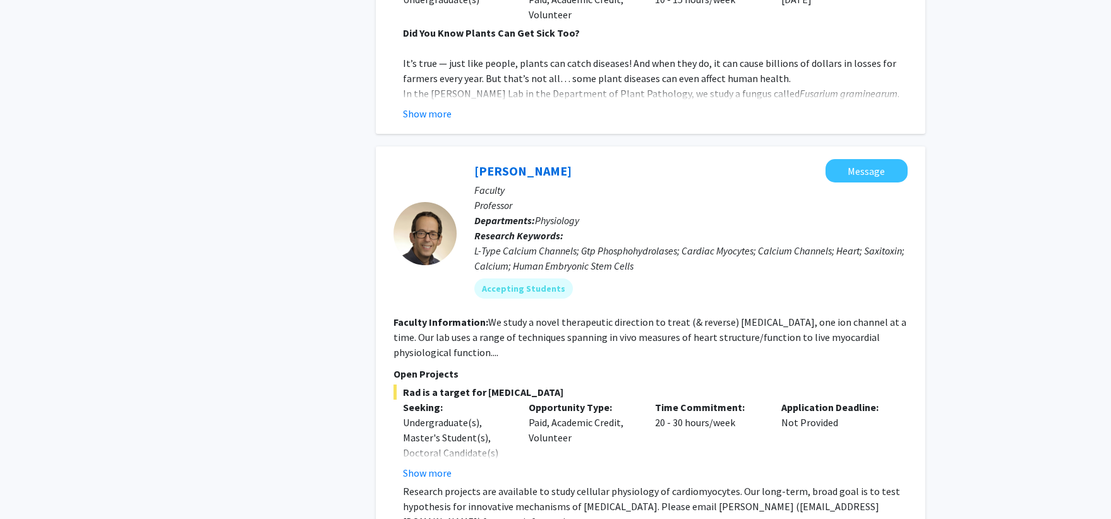 Image resolution: width=1111 pixels, height=519 pixels. I want to click on p: Open Projects, so click(651, 374).